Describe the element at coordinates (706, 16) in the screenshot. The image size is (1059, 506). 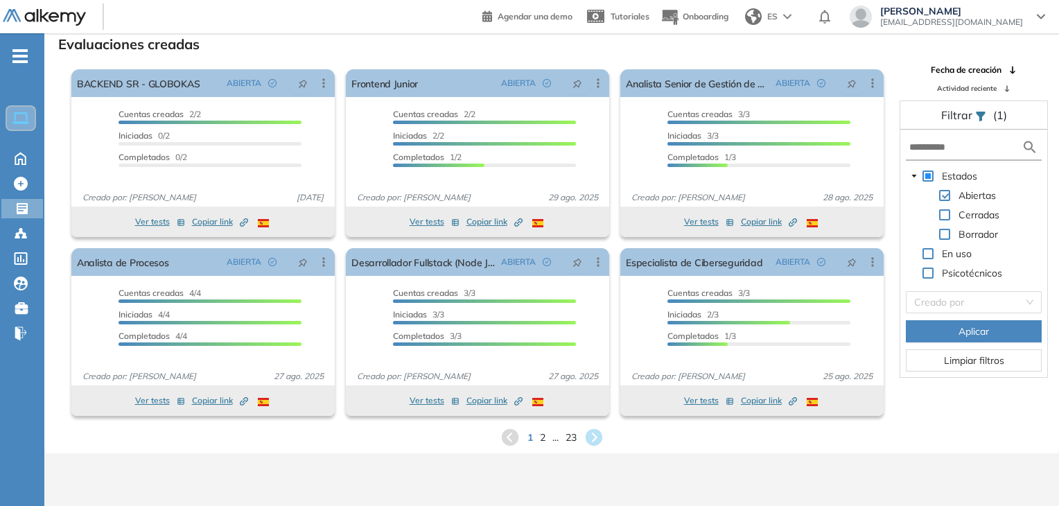
I see `span: Onboarding` at that location.